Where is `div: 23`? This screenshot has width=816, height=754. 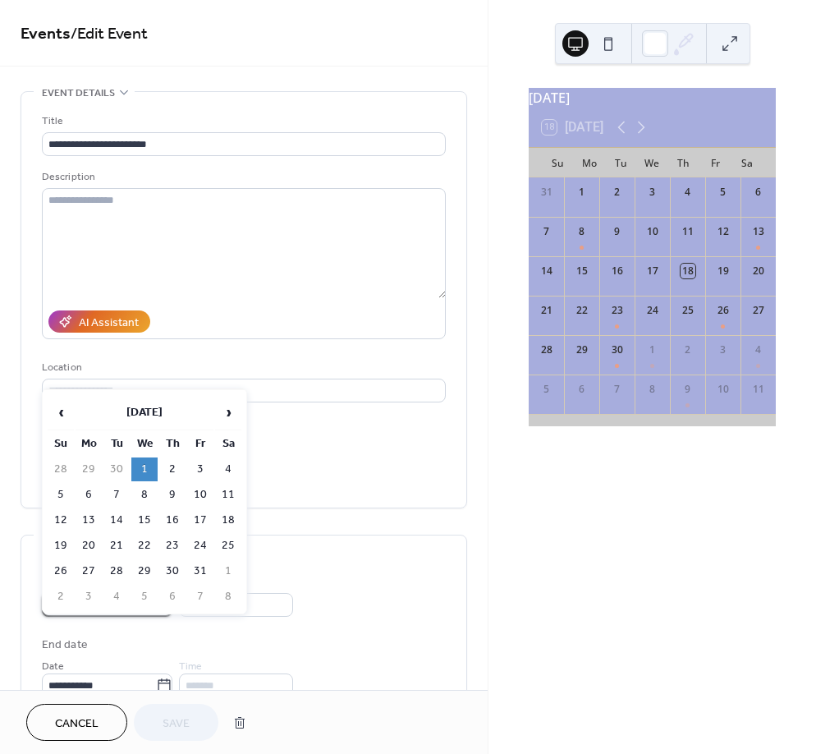 div: 23 is located at coordinates (617, 310).